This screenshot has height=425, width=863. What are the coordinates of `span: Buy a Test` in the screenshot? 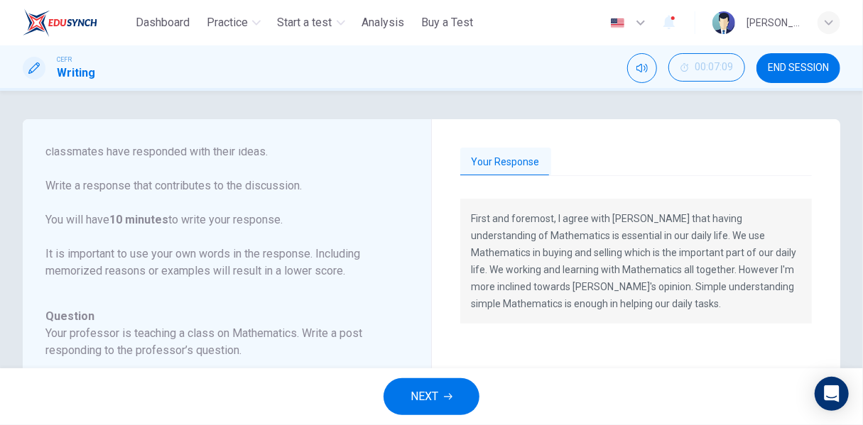 It's located at (447, 23).